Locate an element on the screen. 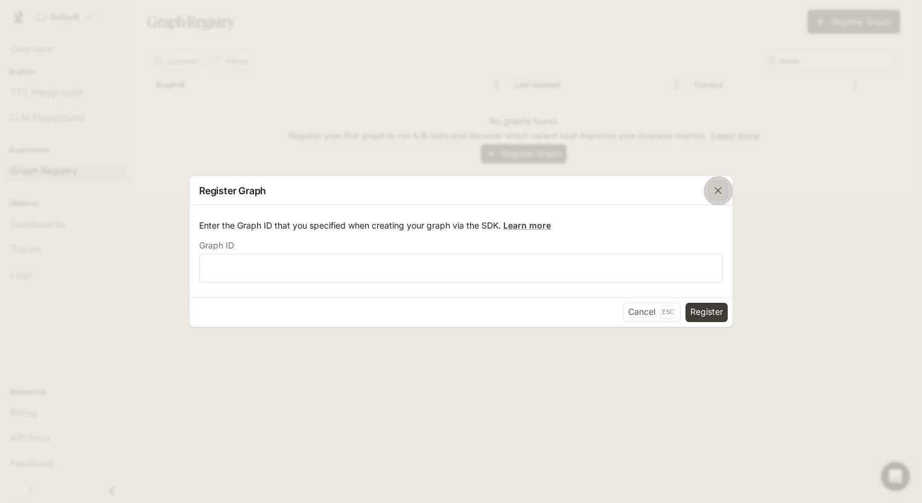 This screenshot has width=922, height=503. p: Esc is located at coordinates (667, 312).